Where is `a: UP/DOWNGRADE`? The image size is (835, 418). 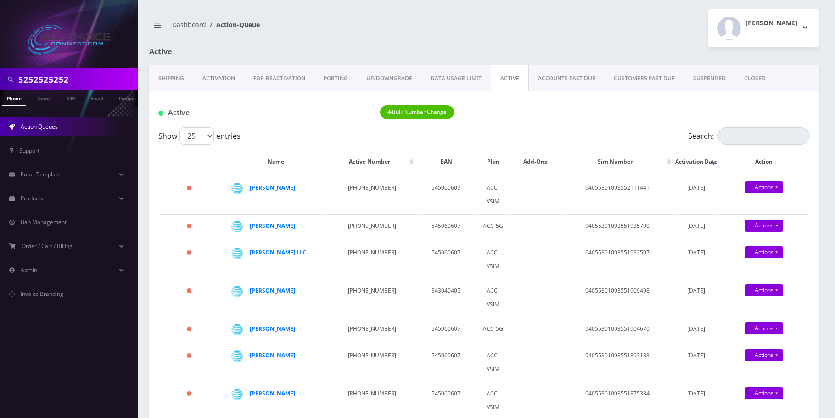
a: UP/DOWNGRADE is located at coordinates (389, 79).